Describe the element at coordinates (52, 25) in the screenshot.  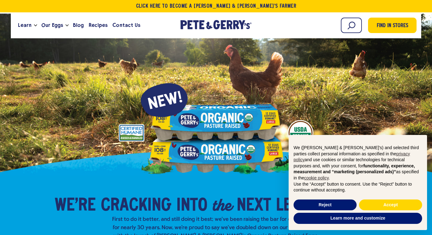
I see `span: Our Eggs` at that location.